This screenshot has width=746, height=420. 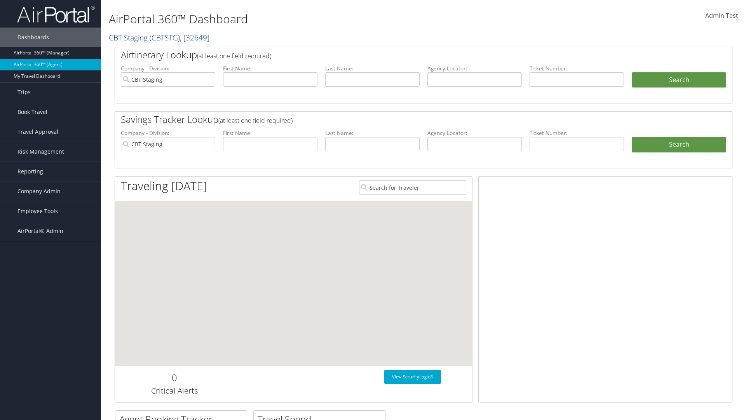 What do you see at coordinates (195, 37) in the screenshot?
I see `span: , [ 32649 ]` at bounding box center [195, 37].